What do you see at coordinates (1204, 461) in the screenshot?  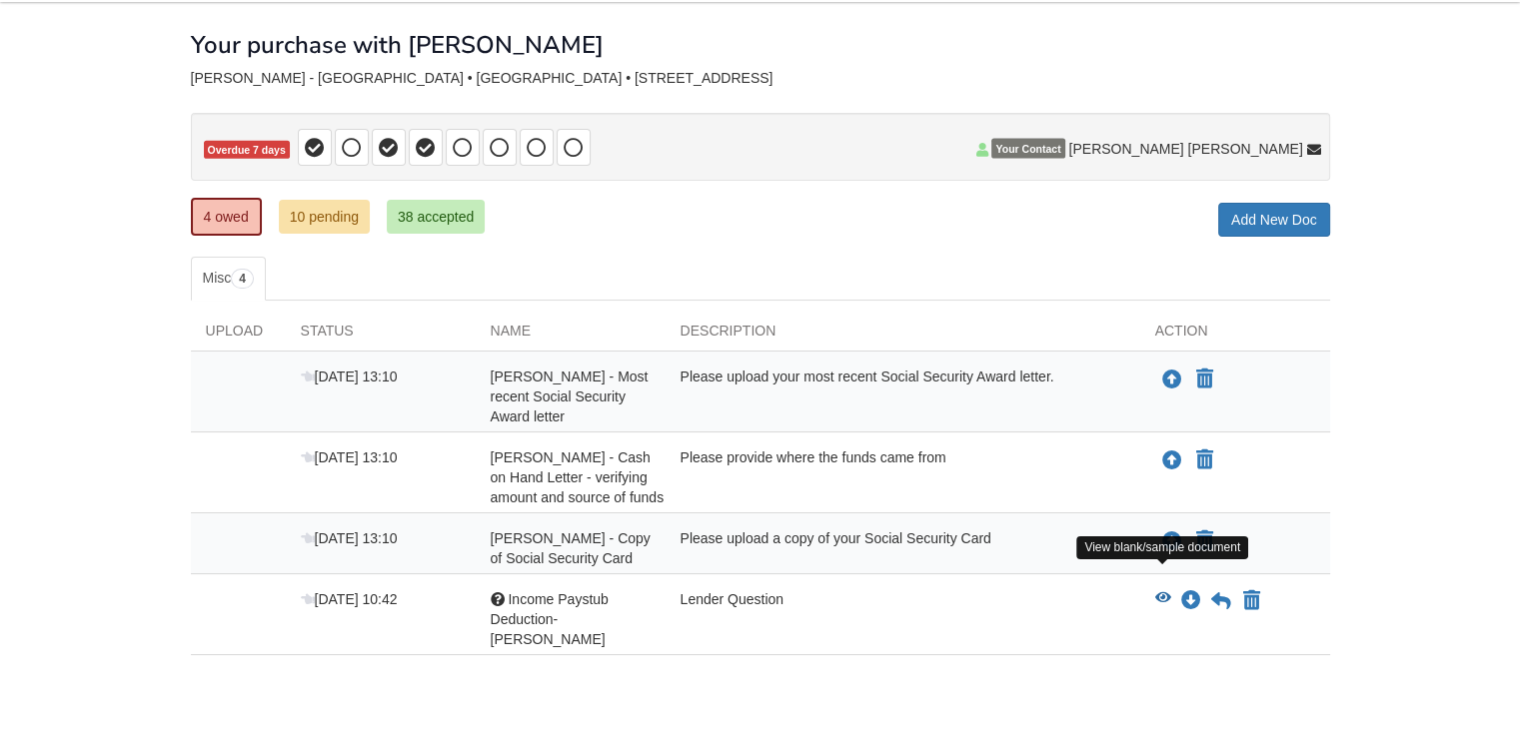 I see `button: Declare Breanna Creekmore - Cash on Hand Letter - verifying amount and source of funds not applic...` at bounding box center [1204, 461].